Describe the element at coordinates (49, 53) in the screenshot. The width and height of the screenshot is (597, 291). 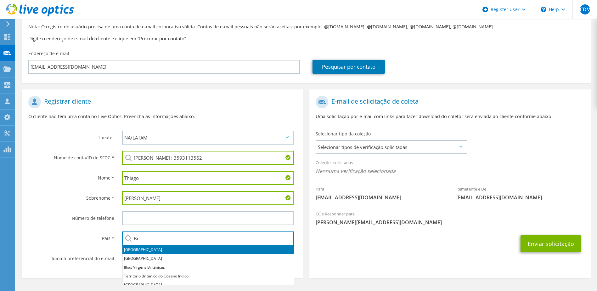
I see `label: Endereço de e-mail` at that location.